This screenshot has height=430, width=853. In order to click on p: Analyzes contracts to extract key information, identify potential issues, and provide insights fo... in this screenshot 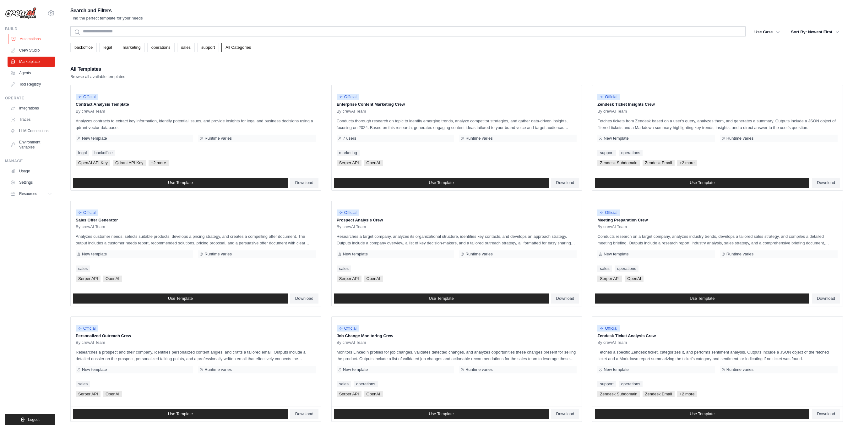, I will do `click(196, 124)`.